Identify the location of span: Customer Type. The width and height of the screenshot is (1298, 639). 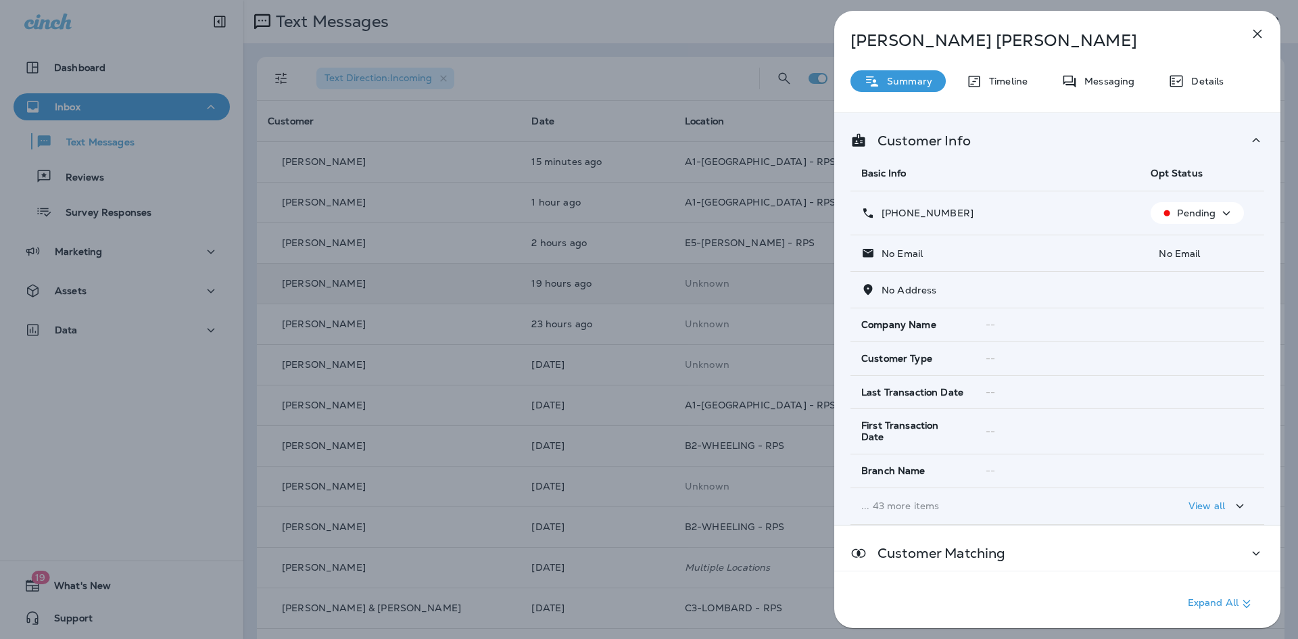
(897, 358).